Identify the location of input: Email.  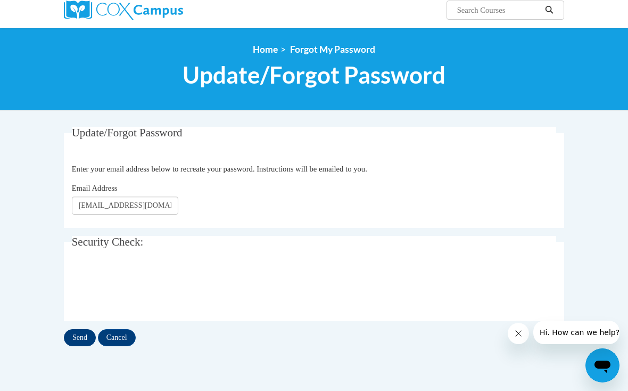
(125, 205).